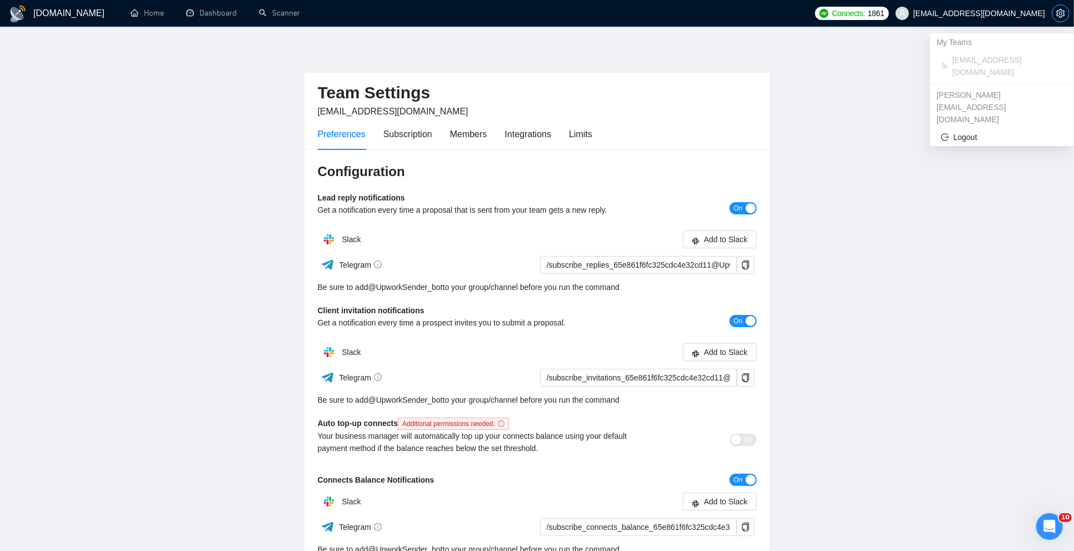 The height and width of the screenshot is (551, 1074). Describe the element at coordinates (482, 323) in the screenshot. I see `div: Get a notification every time a prospect invites you to submit a proposal.` at that location.